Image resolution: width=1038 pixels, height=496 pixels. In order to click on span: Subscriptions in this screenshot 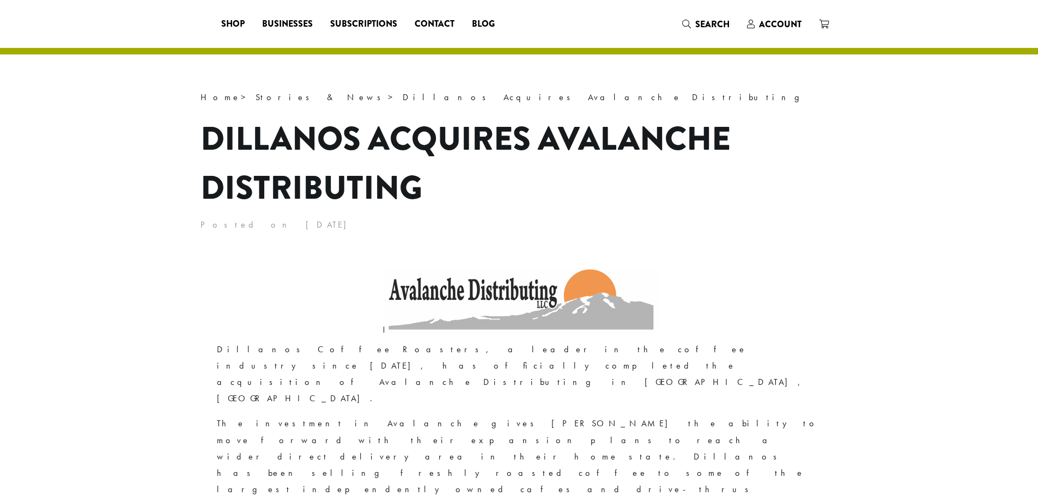, I will do `click(363, 24)`.